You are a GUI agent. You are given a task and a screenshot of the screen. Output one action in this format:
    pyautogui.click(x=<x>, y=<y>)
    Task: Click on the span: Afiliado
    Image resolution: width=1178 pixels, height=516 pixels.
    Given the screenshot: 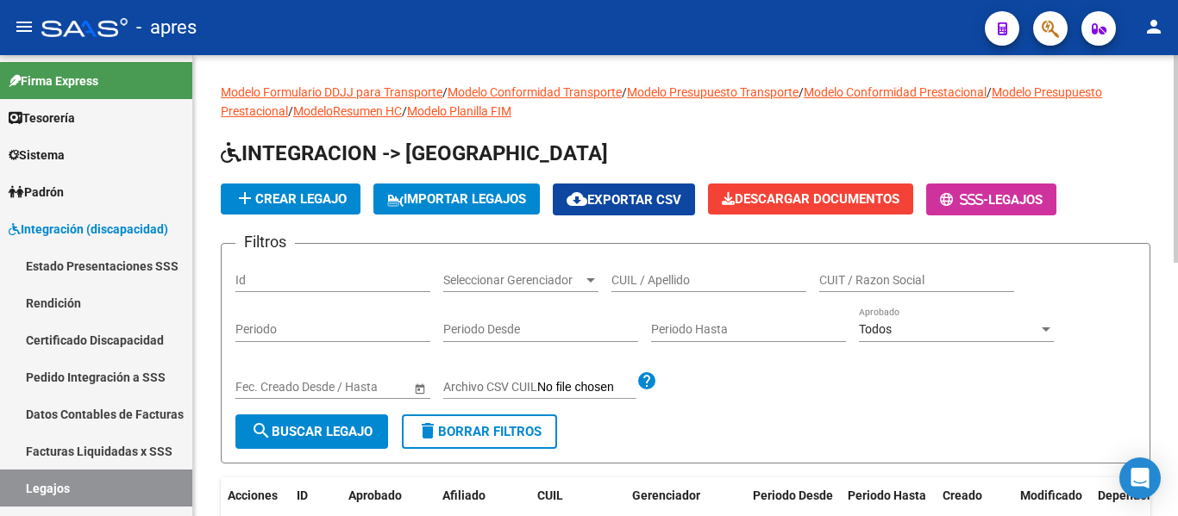 What is the action you would take?
    pyautogui.click(x=464, y=496)
    